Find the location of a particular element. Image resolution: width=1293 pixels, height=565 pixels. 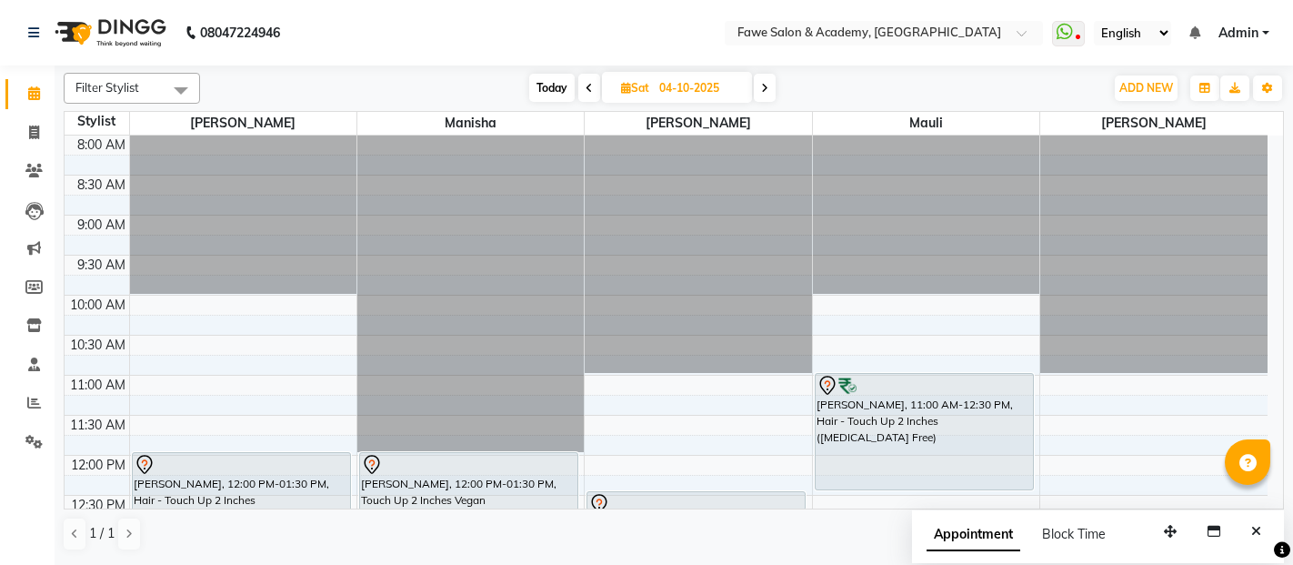

span: Sat is located at coordinates (635, 87).